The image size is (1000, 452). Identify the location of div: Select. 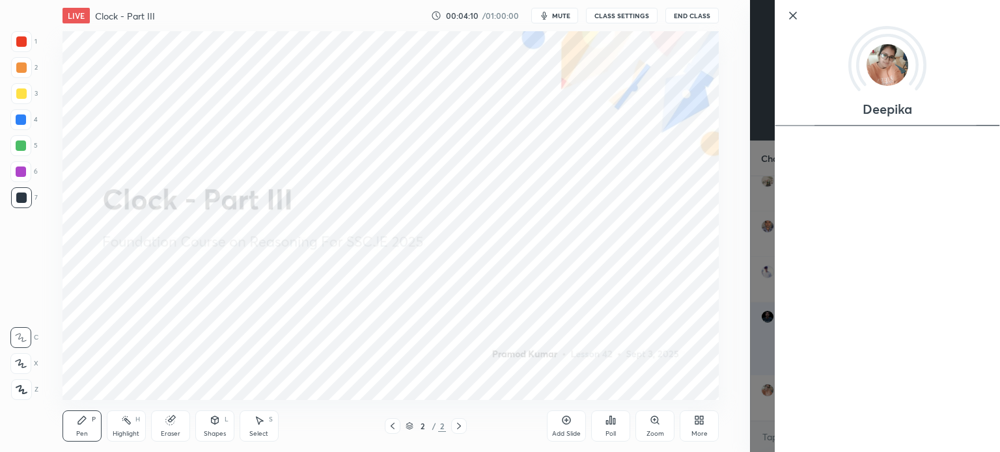
(258, 434).